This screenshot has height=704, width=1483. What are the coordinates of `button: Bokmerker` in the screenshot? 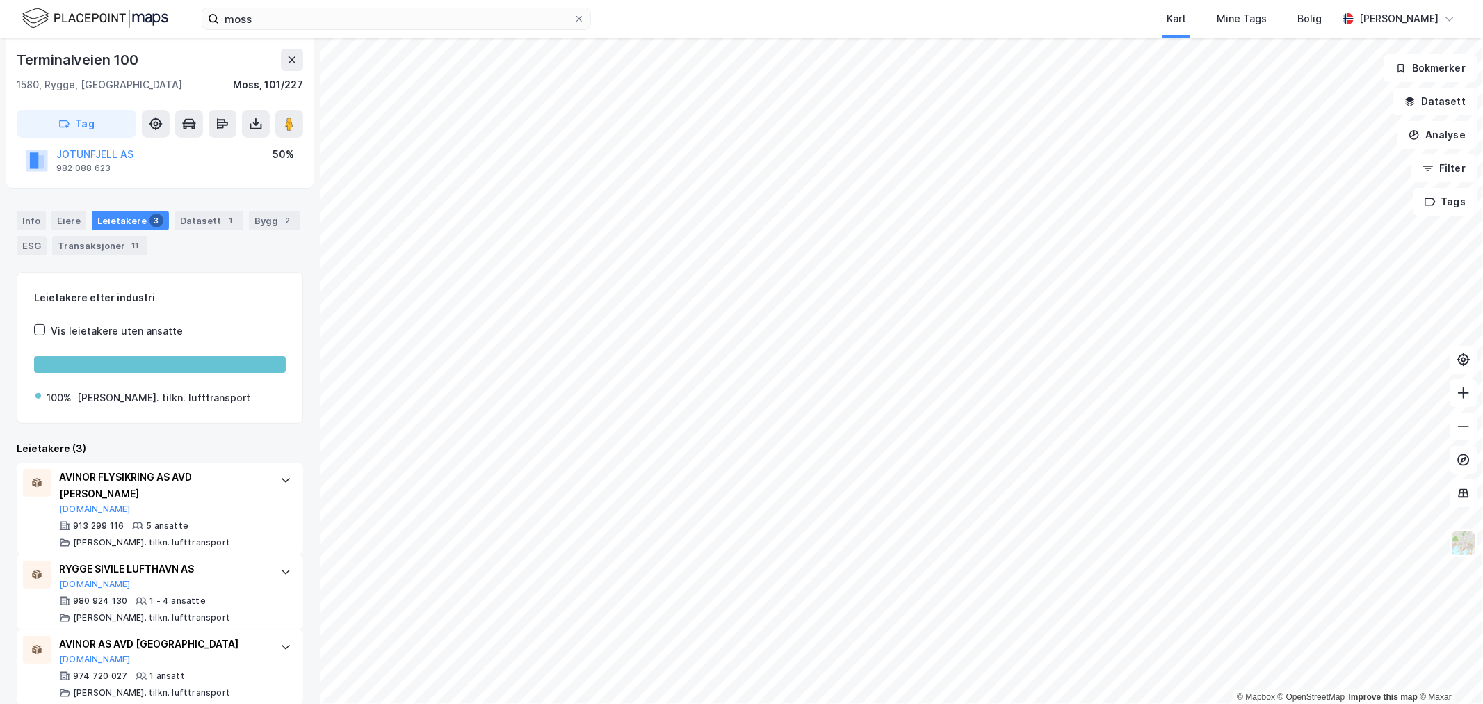 It's located at (1430, 68).